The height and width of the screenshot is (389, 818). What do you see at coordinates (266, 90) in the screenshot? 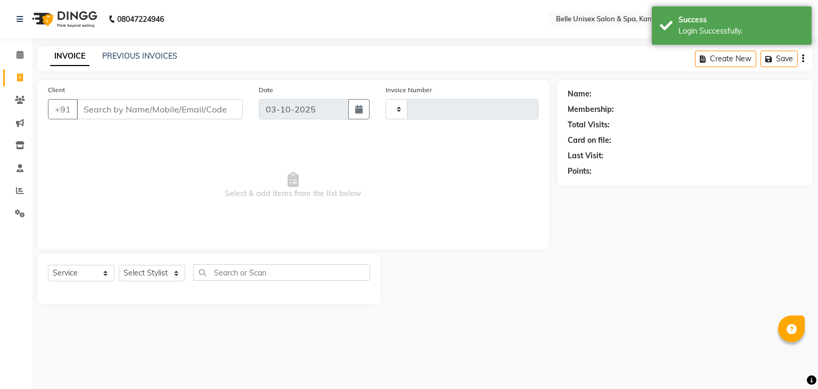
I see `label: Date` at bounding box center [266, 90].